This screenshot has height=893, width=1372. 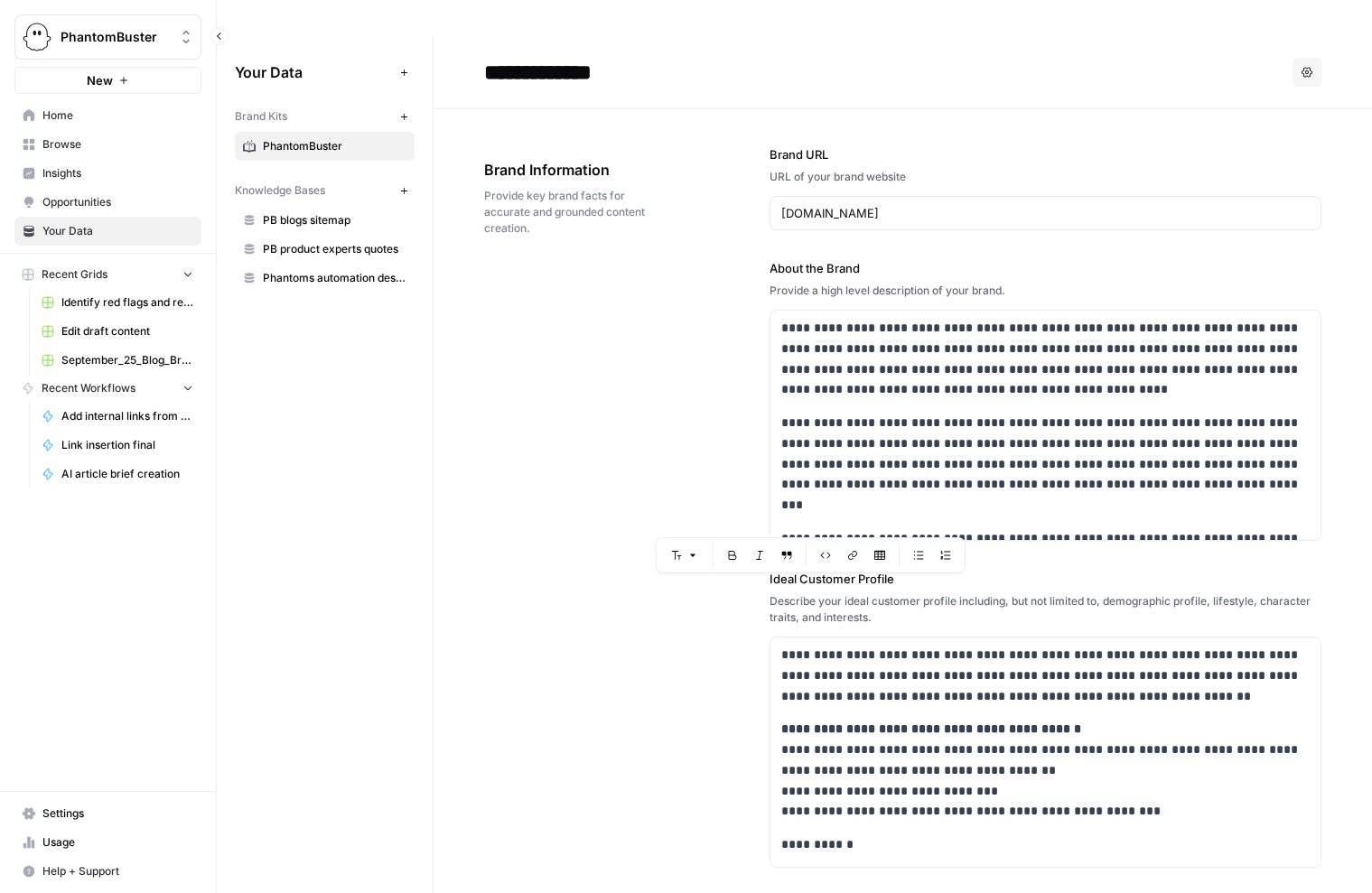 What do you see at coordinates (1045, 291) in the screenshot?
I see `div: Provide a high level description of your brand.` at bounding box center [1045, 291].